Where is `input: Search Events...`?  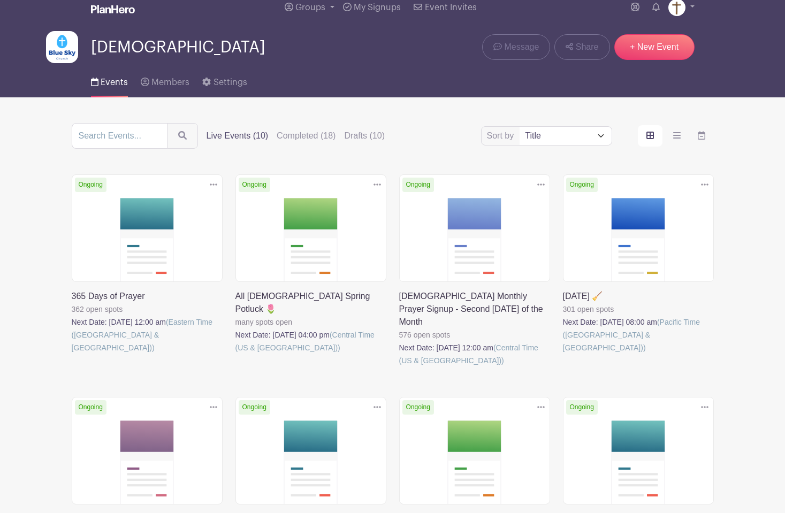 input: Search Events... is located at coordinates (119, 136).